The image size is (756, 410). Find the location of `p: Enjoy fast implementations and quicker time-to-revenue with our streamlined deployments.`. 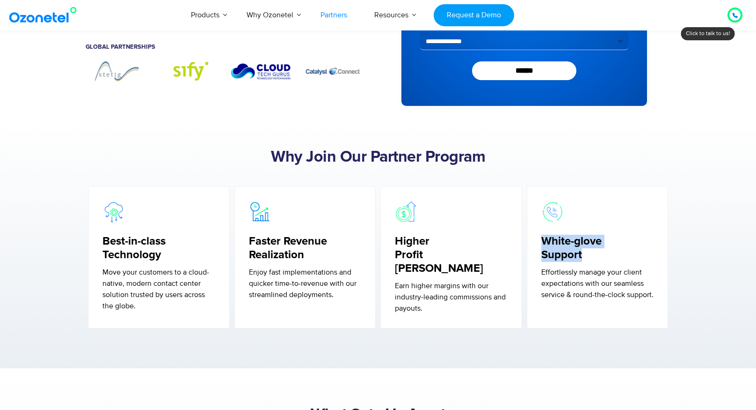

p: Enjoy fast implementations and quicker time-to-revenue with our streamlined deployments. is located at coordinates (305, 283).